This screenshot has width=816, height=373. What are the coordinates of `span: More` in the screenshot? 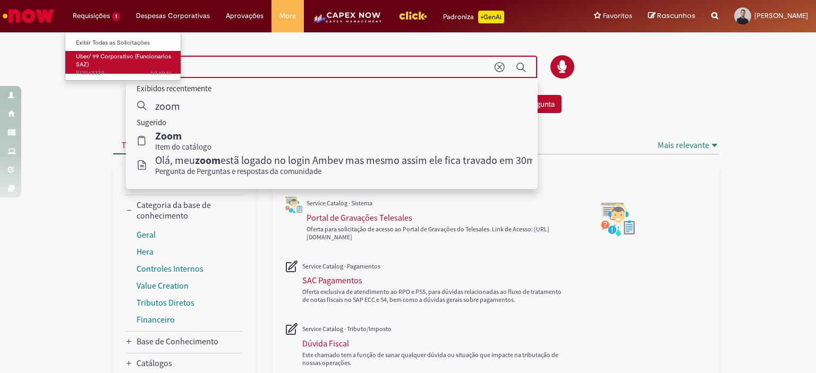 It's located at (287, 16).